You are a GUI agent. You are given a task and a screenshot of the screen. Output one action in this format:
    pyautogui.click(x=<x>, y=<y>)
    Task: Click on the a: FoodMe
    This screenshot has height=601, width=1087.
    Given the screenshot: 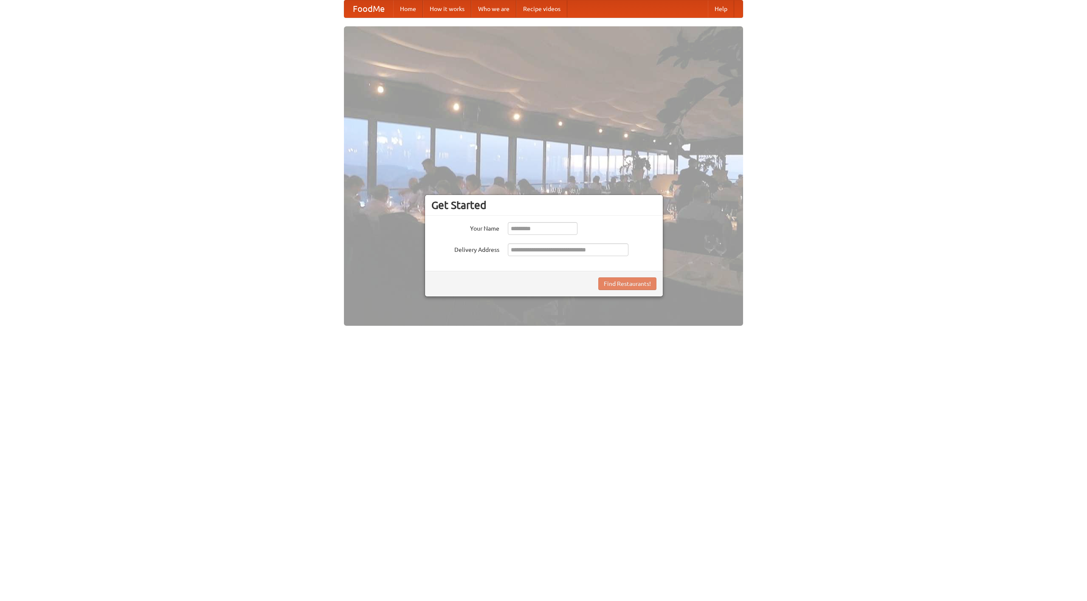 What is the action you would take?
    pyautogui.click(x=368, y=9)
    